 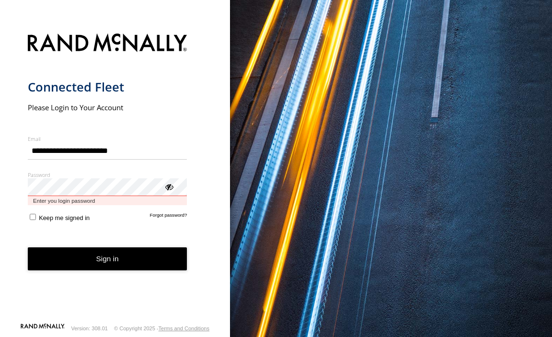 What do you see at coordinates (107, 107) in the screenshot?
I see `h2: Please Login to Your Account` at bounding box center [107, 107].